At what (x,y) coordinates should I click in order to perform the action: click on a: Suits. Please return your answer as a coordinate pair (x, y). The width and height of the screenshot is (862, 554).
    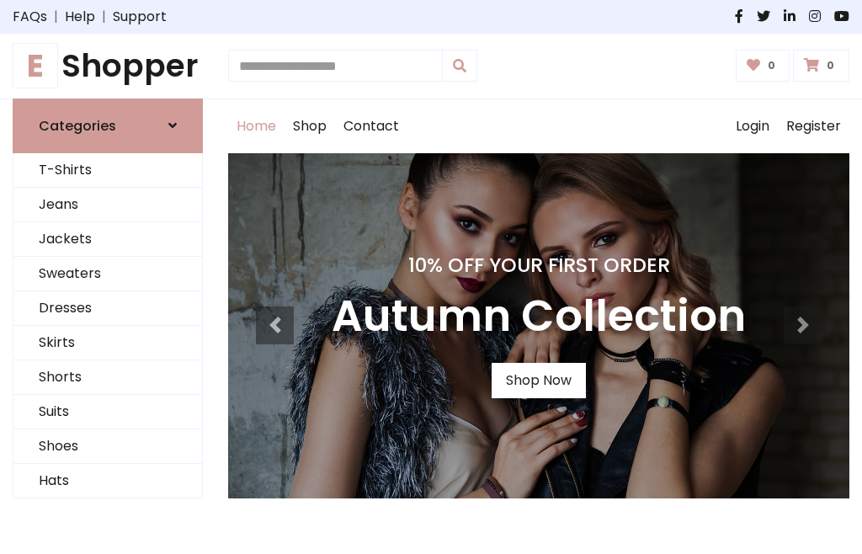
    Looking at the image, I should click on (108, 412).